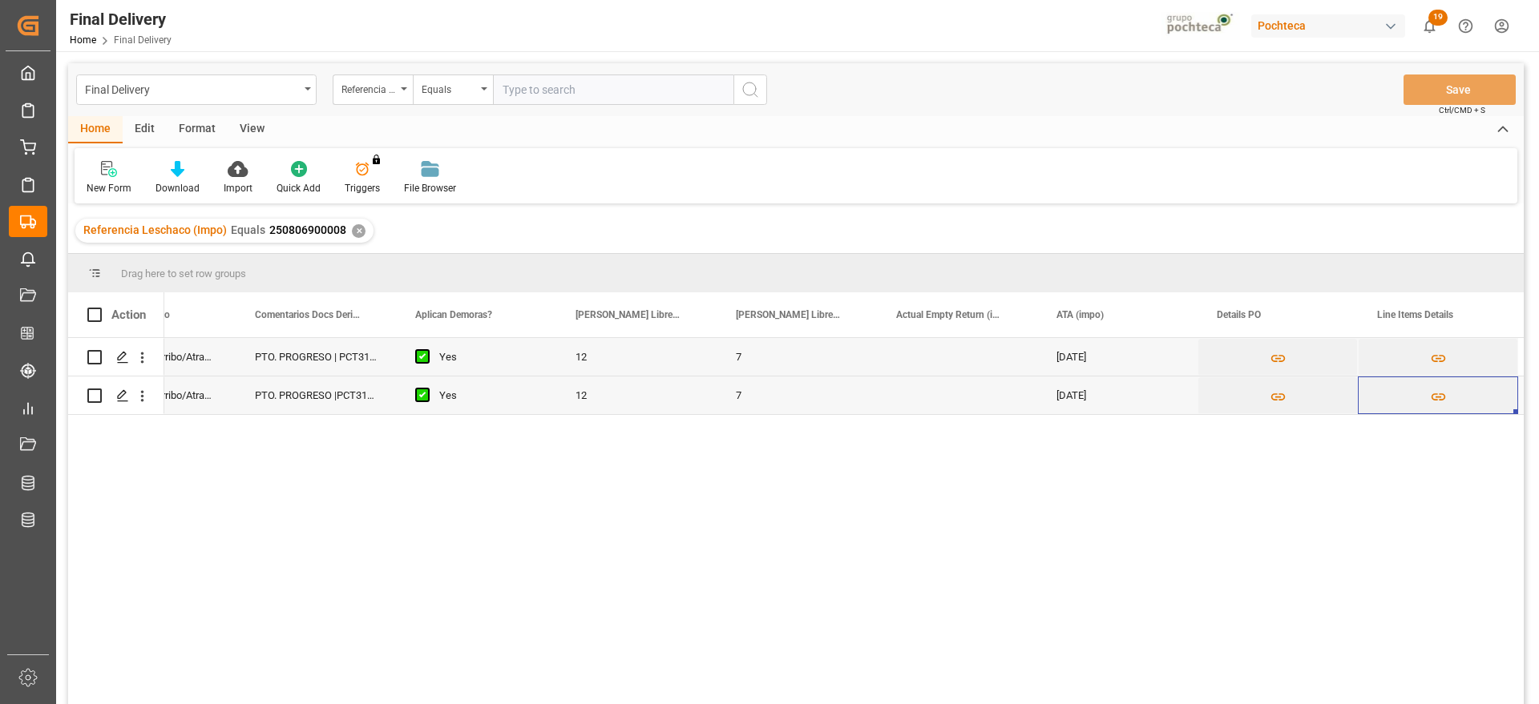 This screenshot has height=704, width=1539. Describe the element at coordinates (95, 130) in the screenshot. I see `div: Home` at that location.